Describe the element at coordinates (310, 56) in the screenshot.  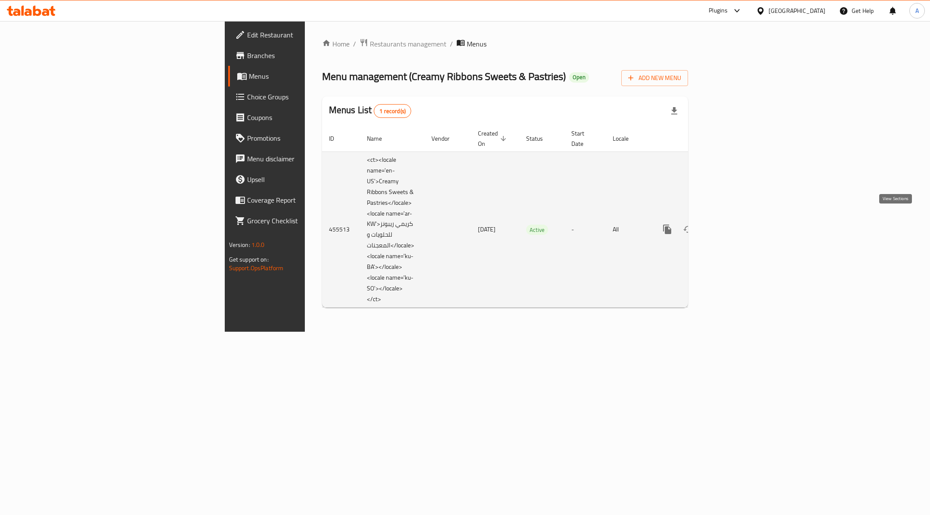
I see `span: Branches` at that location.